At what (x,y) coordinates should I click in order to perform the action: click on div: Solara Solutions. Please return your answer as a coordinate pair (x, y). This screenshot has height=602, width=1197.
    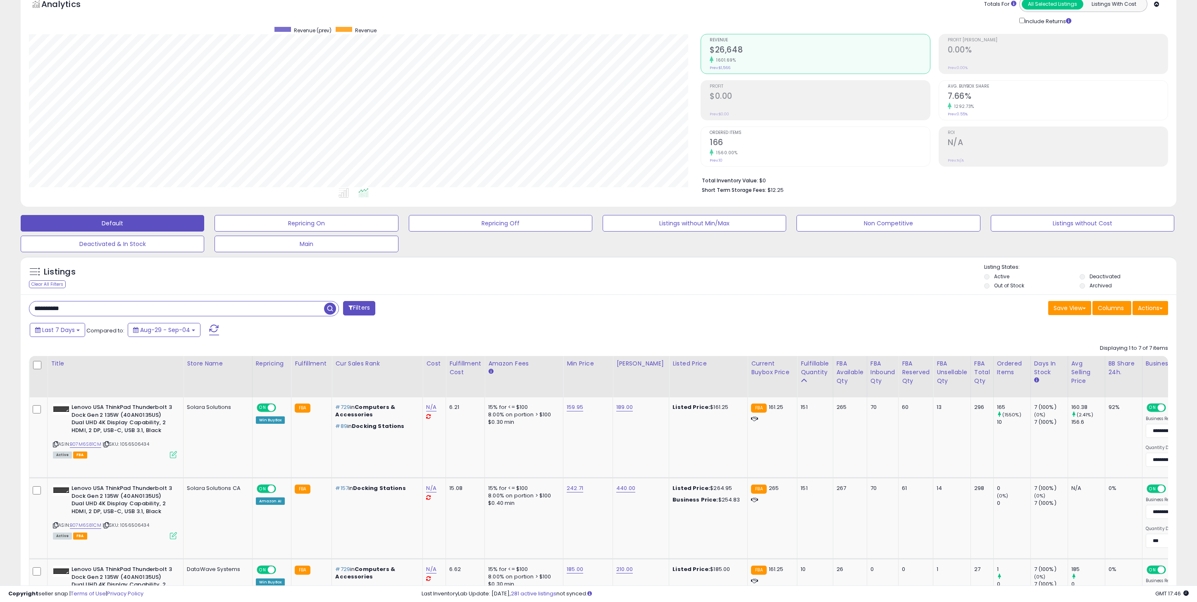
    Looking at the image, I should click on (216, 407).